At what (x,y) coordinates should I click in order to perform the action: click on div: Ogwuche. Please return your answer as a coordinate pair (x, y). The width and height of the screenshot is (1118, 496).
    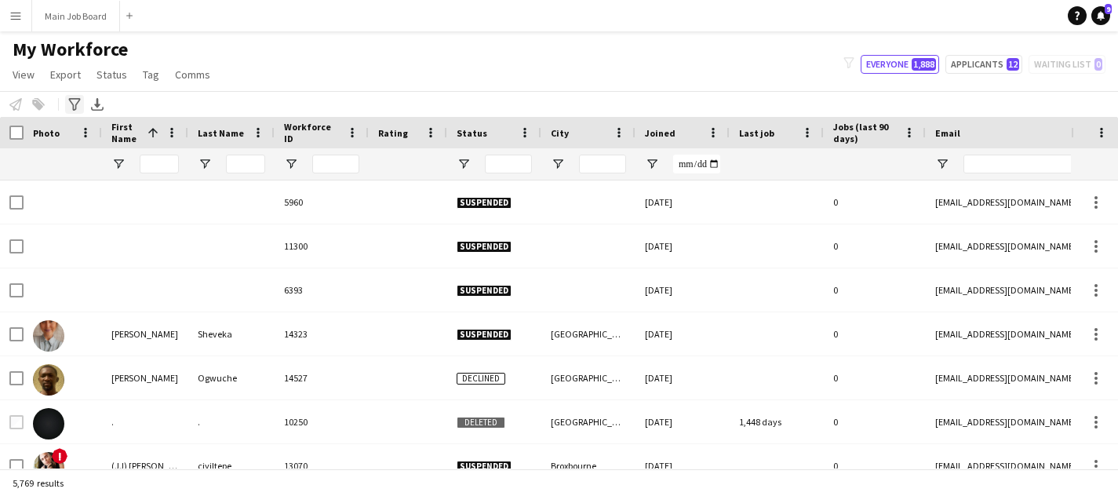
    Looking at the image, I should click on (231, 377).